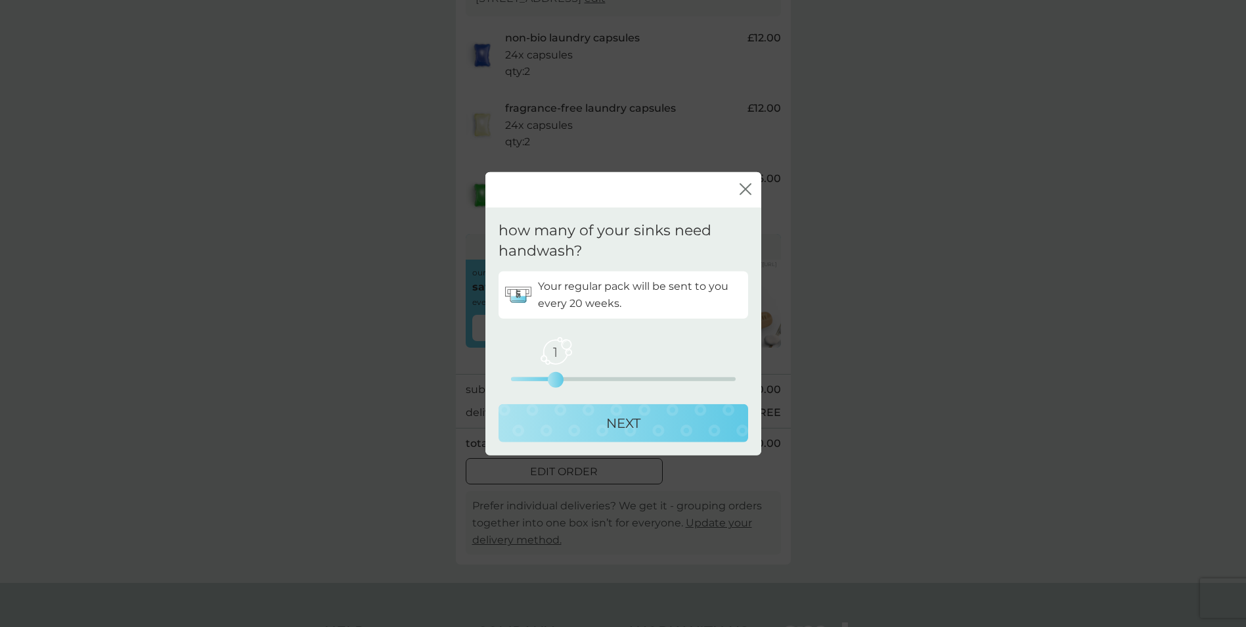  I want to click on p: Your regular pack will be sent to you every 20 weeks., so click(640, 294).